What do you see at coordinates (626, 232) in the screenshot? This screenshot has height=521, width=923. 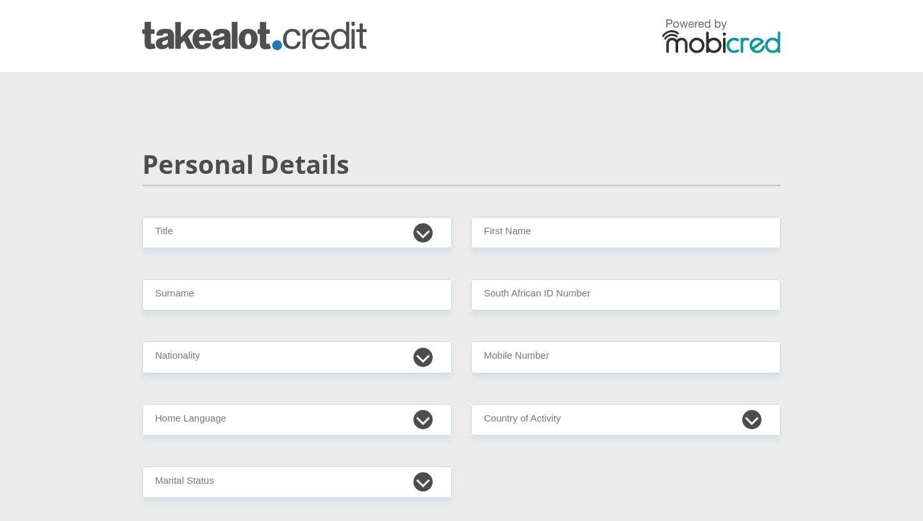 I see `input: First Name` at bounding box center [626, 232].